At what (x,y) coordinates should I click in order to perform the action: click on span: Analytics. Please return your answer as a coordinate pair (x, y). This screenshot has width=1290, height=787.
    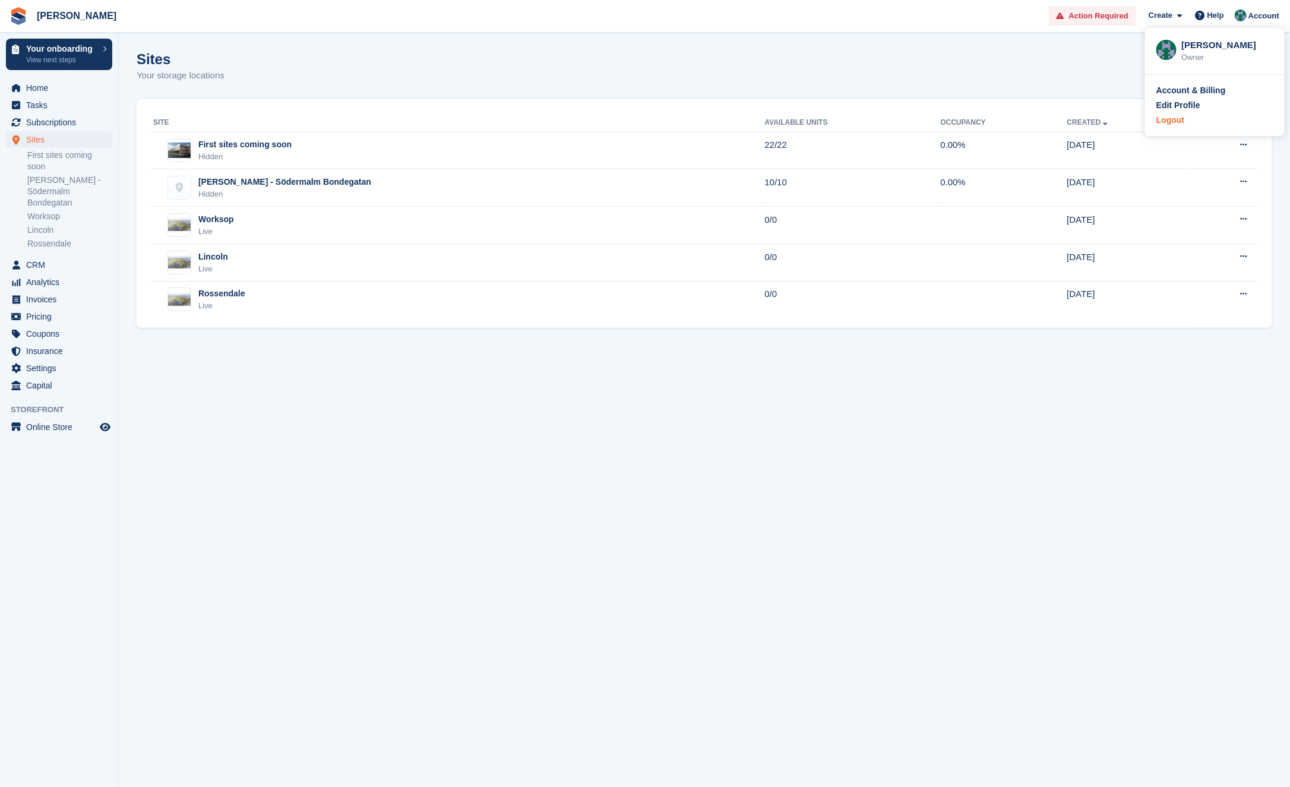
    Looking at the image, I should click on (62, 282).